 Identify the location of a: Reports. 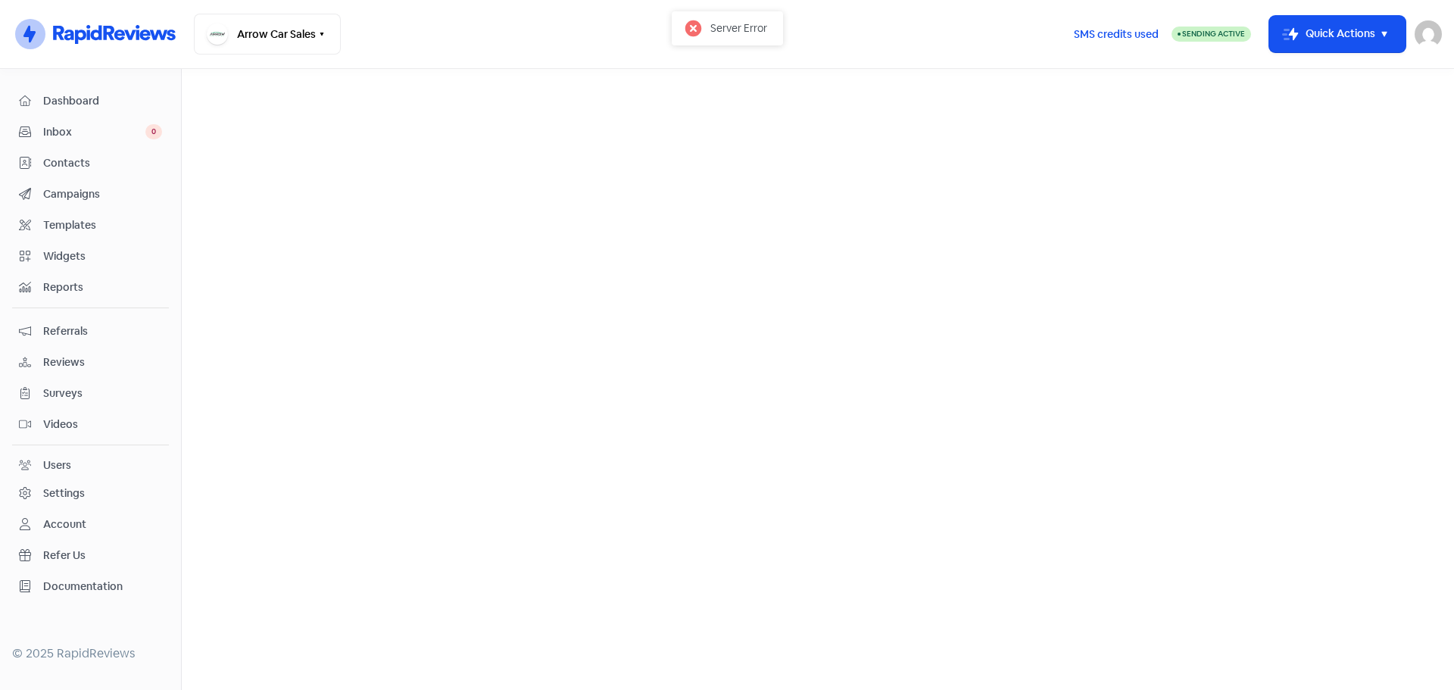
(90, 287).